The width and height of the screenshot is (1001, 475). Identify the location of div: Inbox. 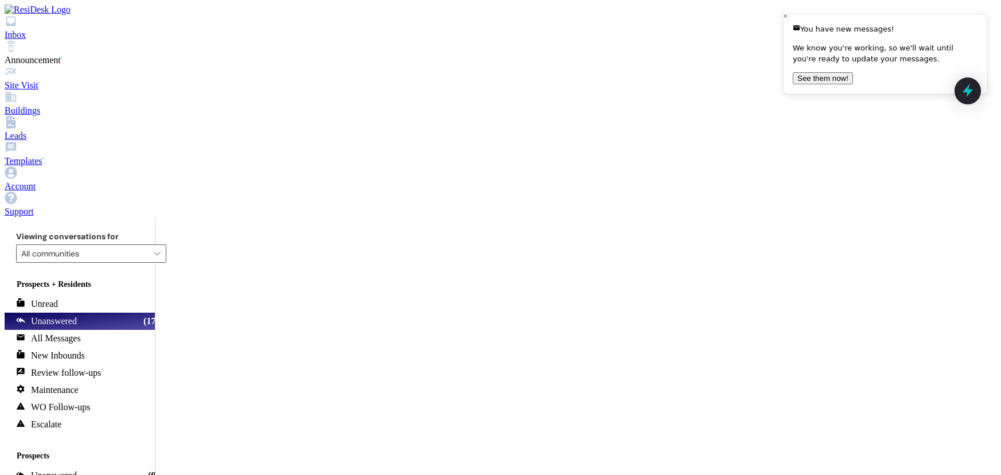
(500, 35).